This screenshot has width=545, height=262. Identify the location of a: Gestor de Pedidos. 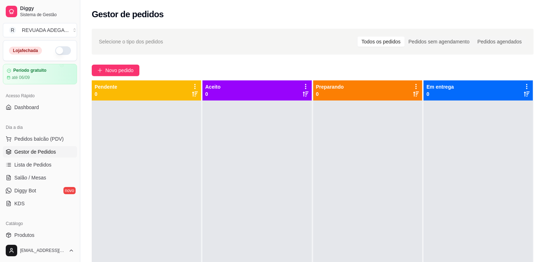
(40, 152).